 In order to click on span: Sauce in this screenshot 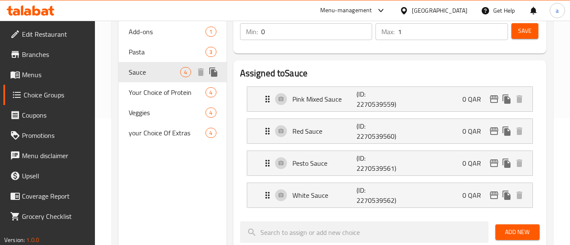, I will do `click(154, 72)`.